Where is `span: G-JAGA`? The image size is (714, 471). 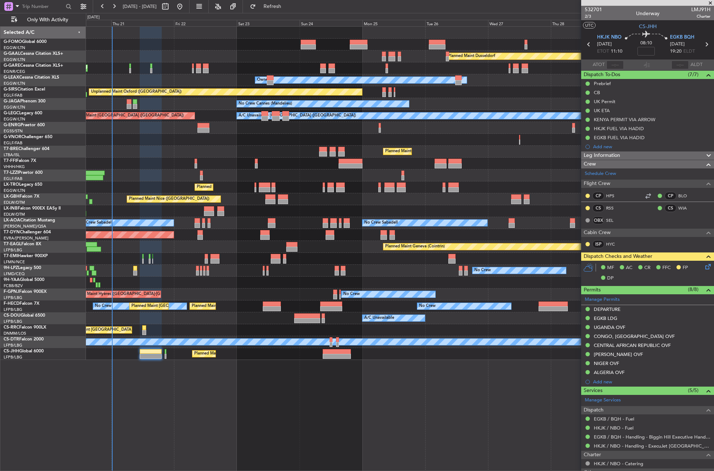 span: G-JAGA is located at coordinates (12, 101).